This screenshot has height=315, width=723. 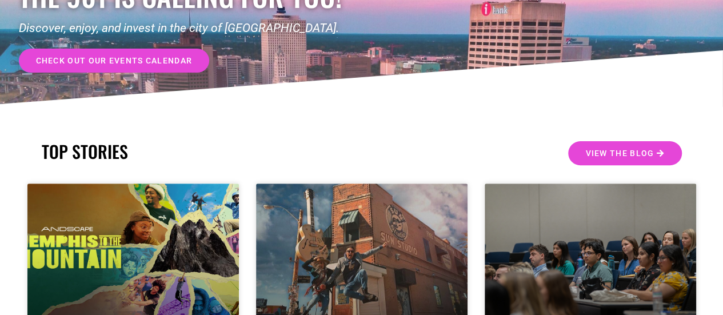 What do you see at coordinates (199, 152) in the screenshot?
I see `h2: TOP STORIES` at bounding box center [199, 152].